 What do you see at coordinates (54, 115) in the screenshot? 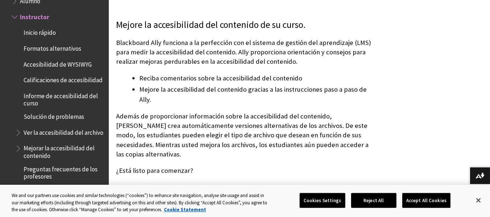
I see `span: Solución de problemas` at bounding box center [54, 115].